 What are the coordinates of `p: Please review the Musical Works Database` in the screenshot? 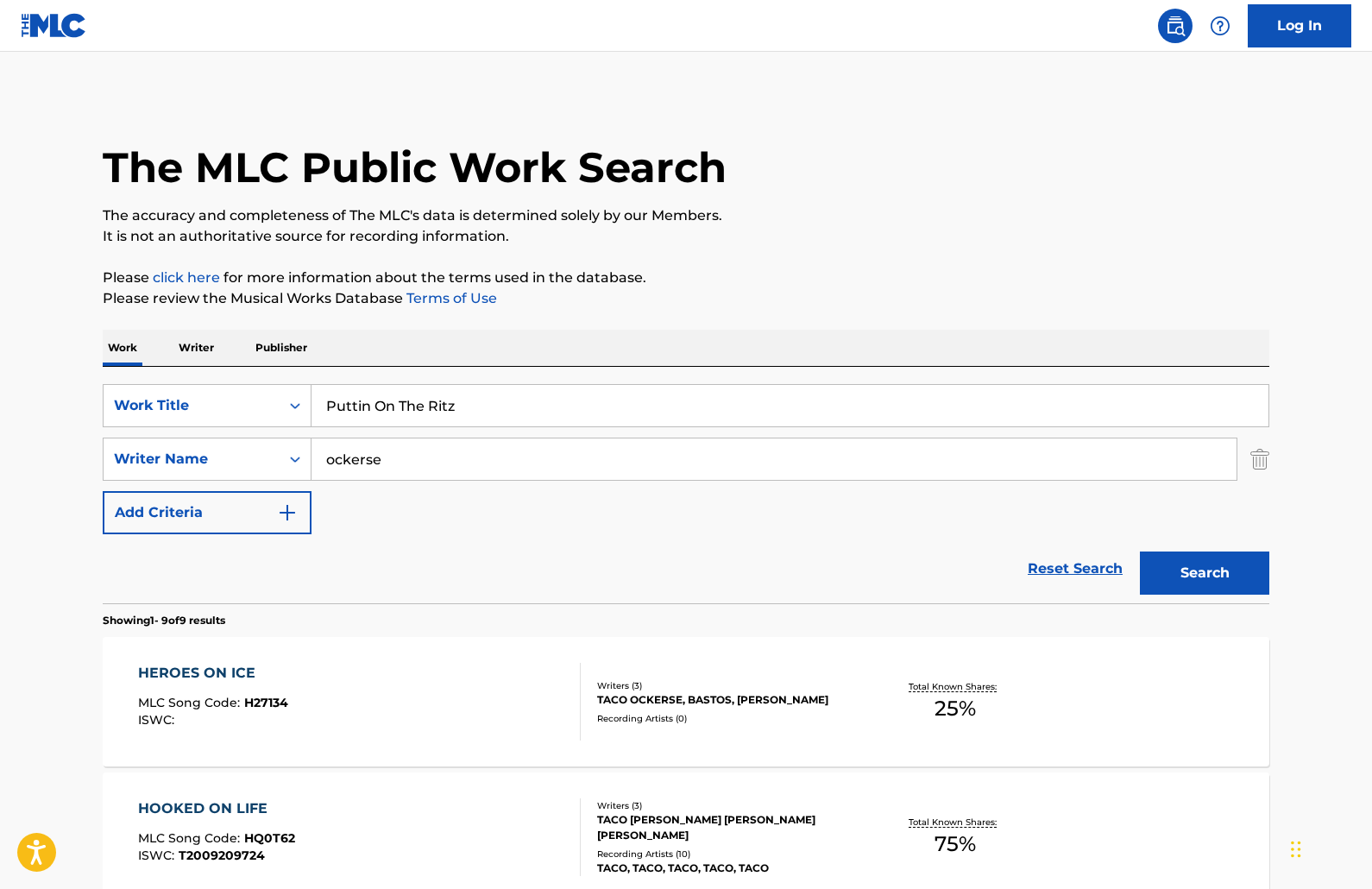 It's located at (686, 299).